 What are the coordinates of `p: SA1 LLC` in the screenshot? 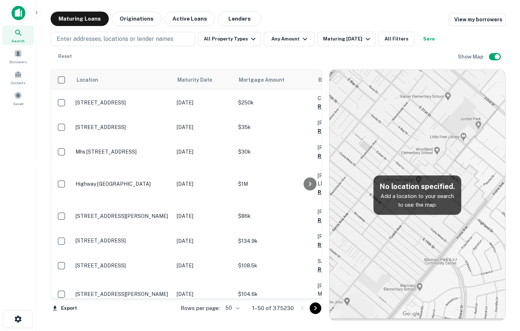 It's located at (353, 261).